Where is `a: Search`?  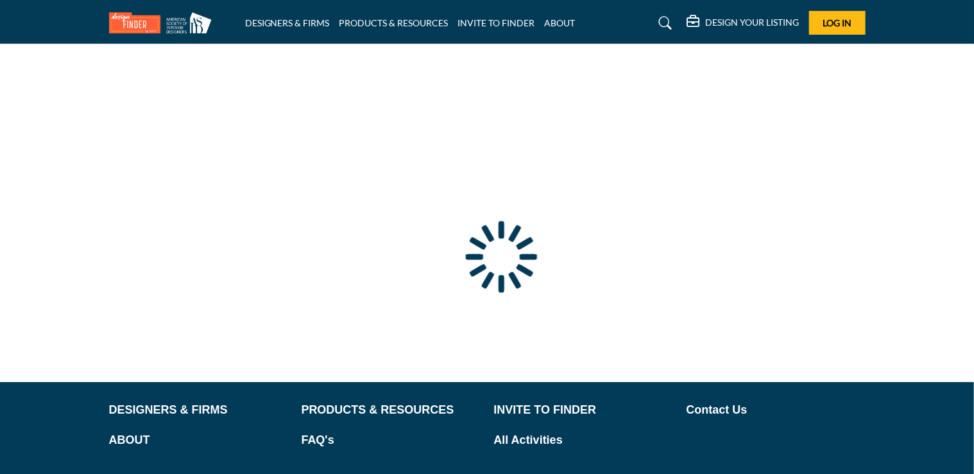
a: Search is located at coordinates (663, 23).